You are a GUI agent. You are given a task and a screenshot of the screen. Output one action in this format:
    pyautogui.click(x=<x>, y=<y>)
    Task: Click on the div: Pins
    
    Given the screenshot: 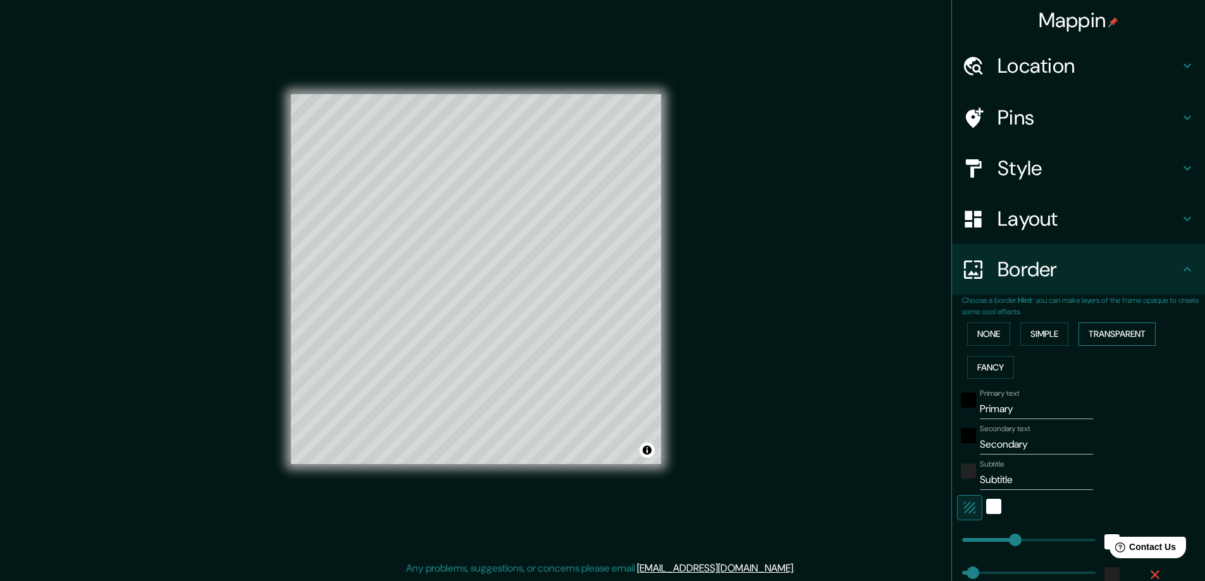 What is the action you would take?
    pyautogui.click(x=1079, y=118)
    